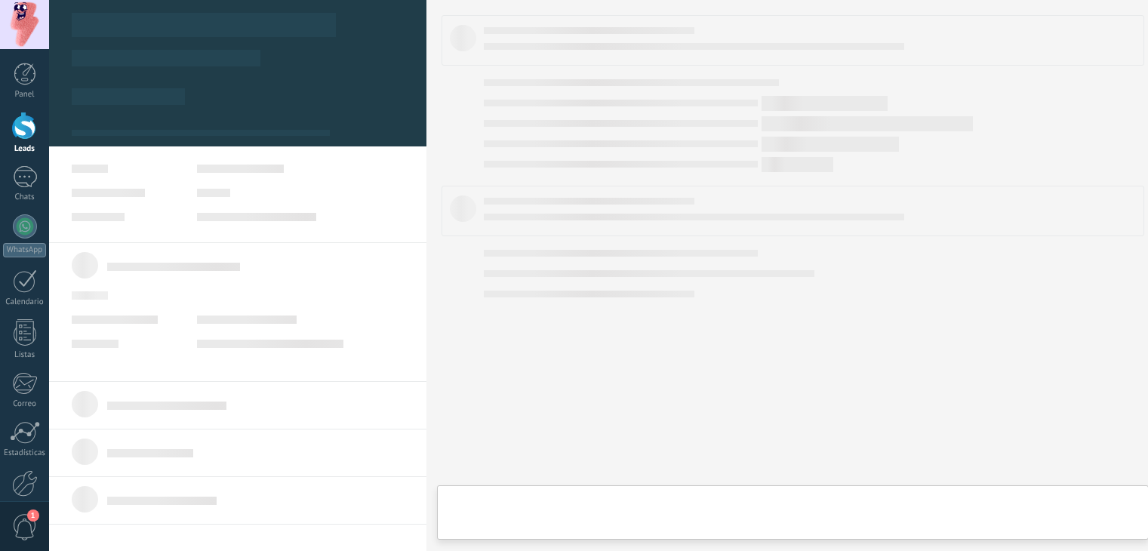 Image resolution: width=1148 pixels, height=551 pixels. I want to click on div: Leads, so click(25, 149).